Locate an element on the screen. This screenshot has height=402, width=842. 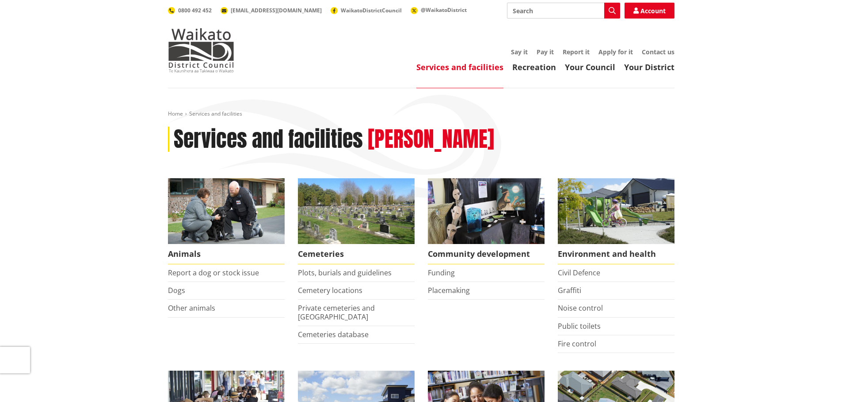
a: Your District is located at coordinates (649, 67).